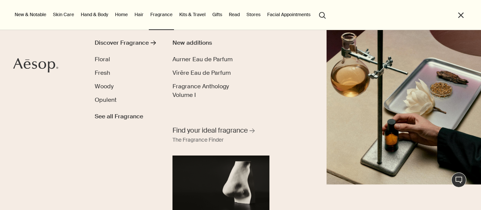 This screenshot has width=481, height=210. What do you see at coordinates (102, 72) in the screenshot?
I see `span: Fresh` at bounding box center [102, 72].